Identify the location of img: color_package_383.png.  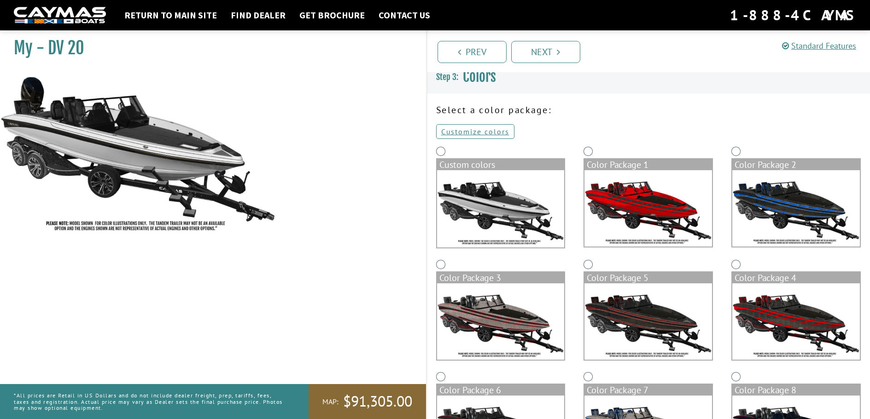
(796, 209).